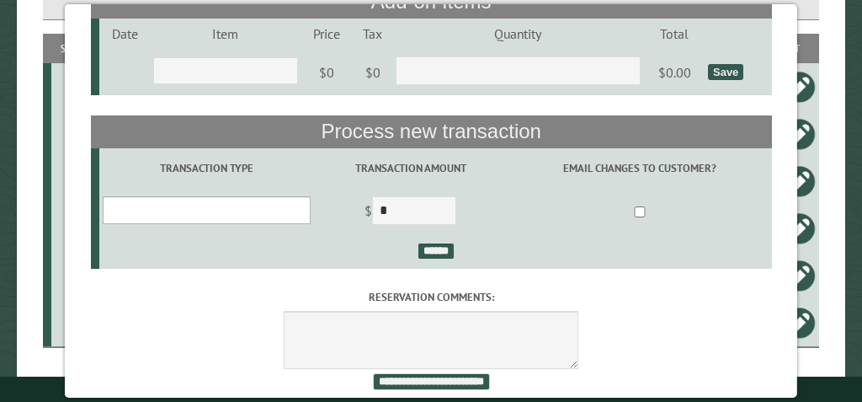 The image size is (862, 402). Describe the element at coordinates (372, 34) in the screenshot. I see `td: Tax` at that location.